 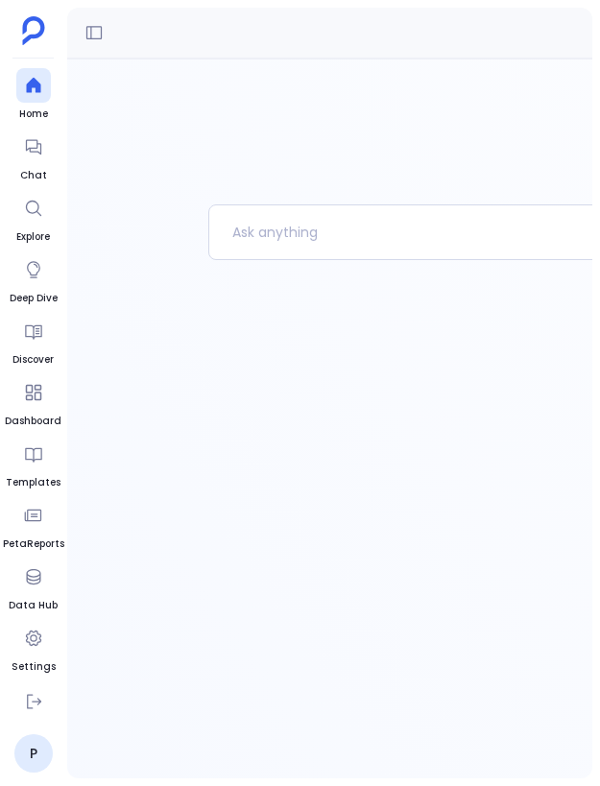 What do you see at coordinates (34, 298) in the screenshot?
I see `span: Deep Dive` at bounding box center [34, 298].